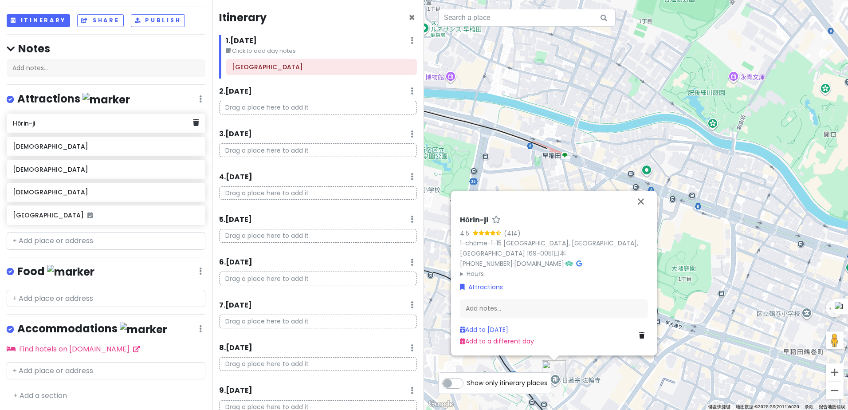  What do you see at coordinates (554, 372) in the screenshot?
I see `div: Hōrin-ji` at bounding box center [554, 372].